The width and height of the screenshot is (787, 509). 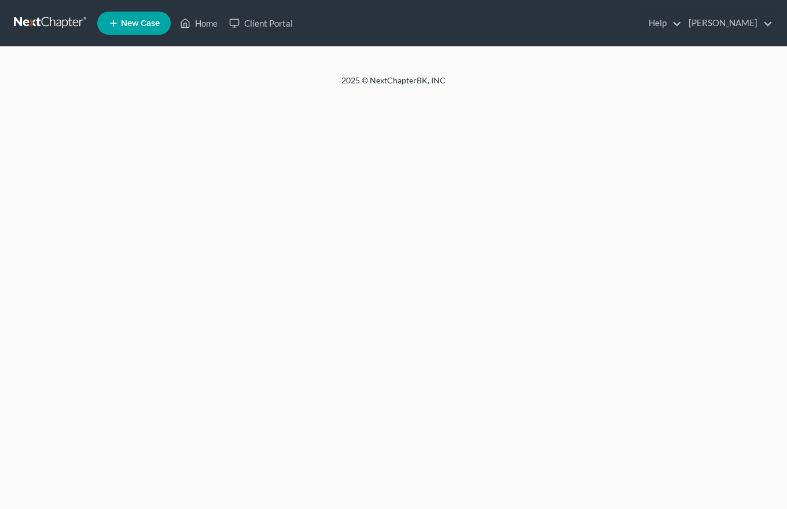 What do you see at coordinates (394, 85) in the screenshot?
I see `div: 2025 © NextChapterBK, INC` at bounding box center [394, 85].